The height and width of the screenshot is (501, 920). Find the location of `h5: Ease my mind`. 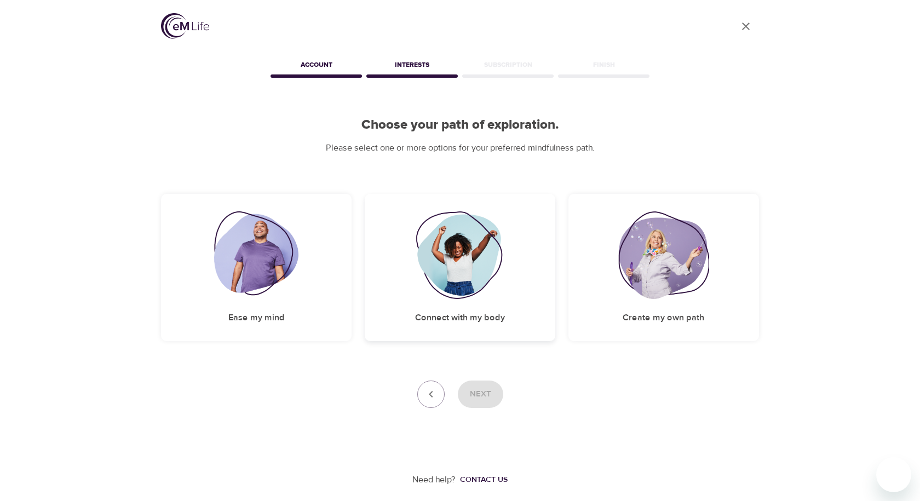

h5: Ease my mind is located at coordinates (256, 317).